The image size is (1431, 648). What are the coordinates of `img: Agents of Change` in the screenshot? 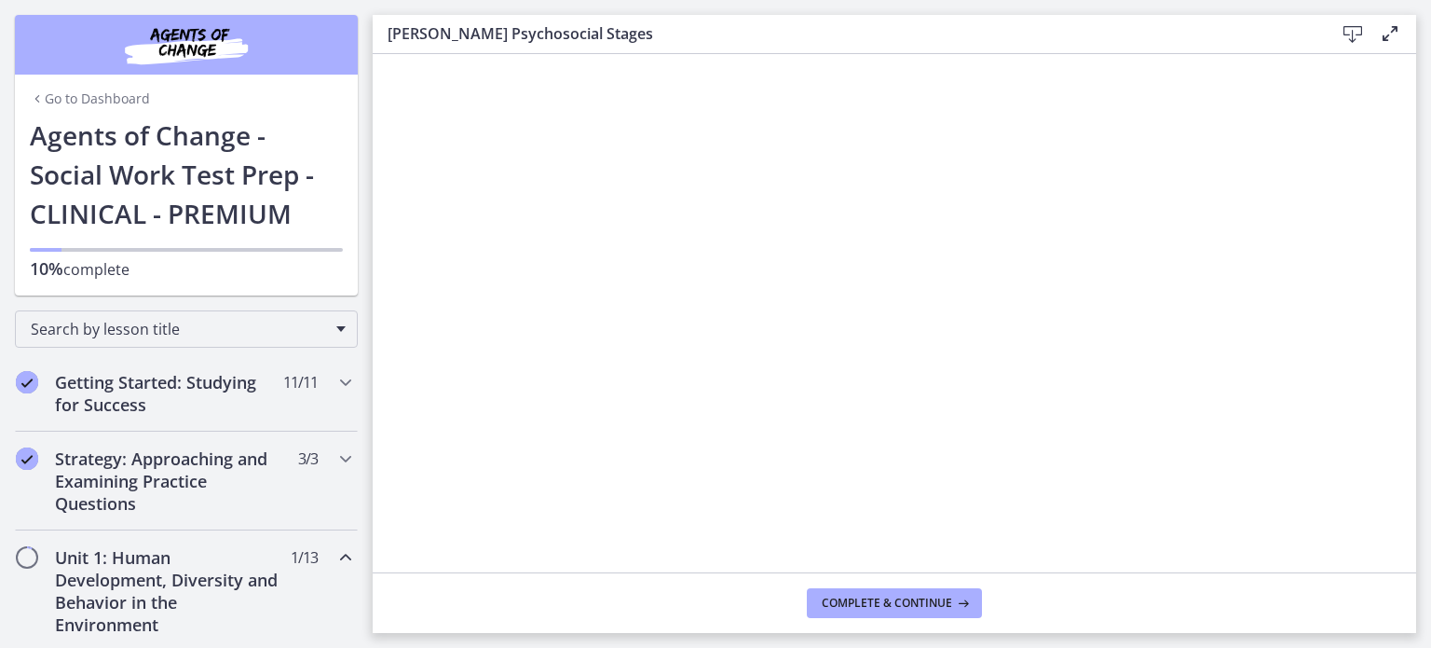 It's located at (186, 45).